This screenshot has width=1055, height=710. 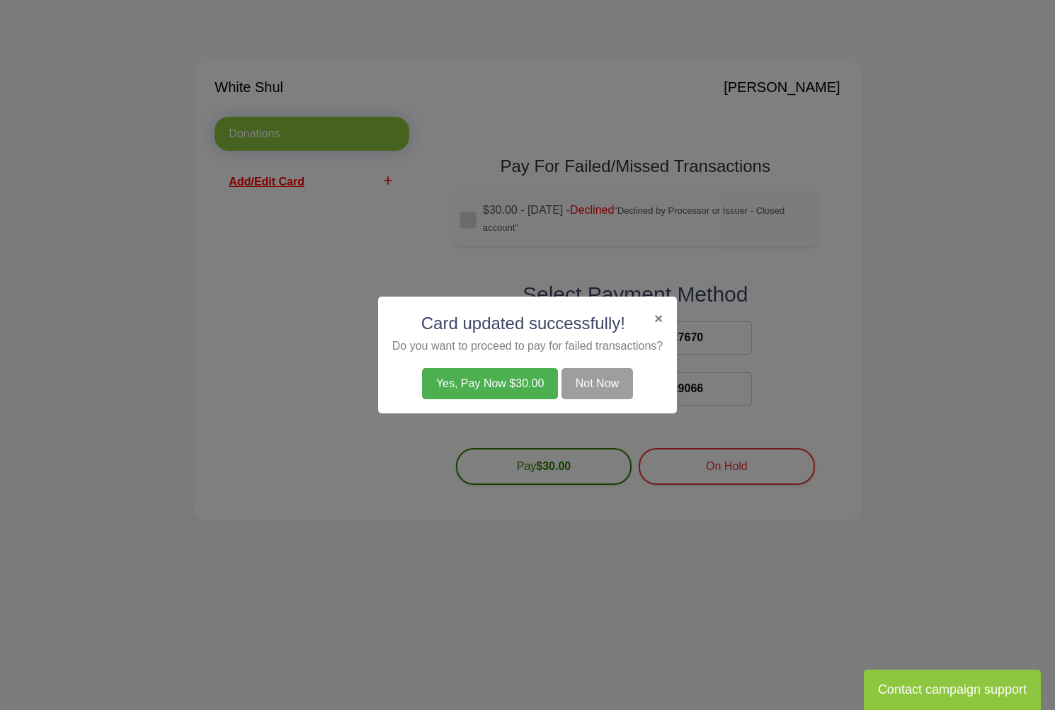 What do you see at coordinates (527, 323) in the screenshot?
I see `h3: Card updated successfully!` at bounding box center [527, 323].